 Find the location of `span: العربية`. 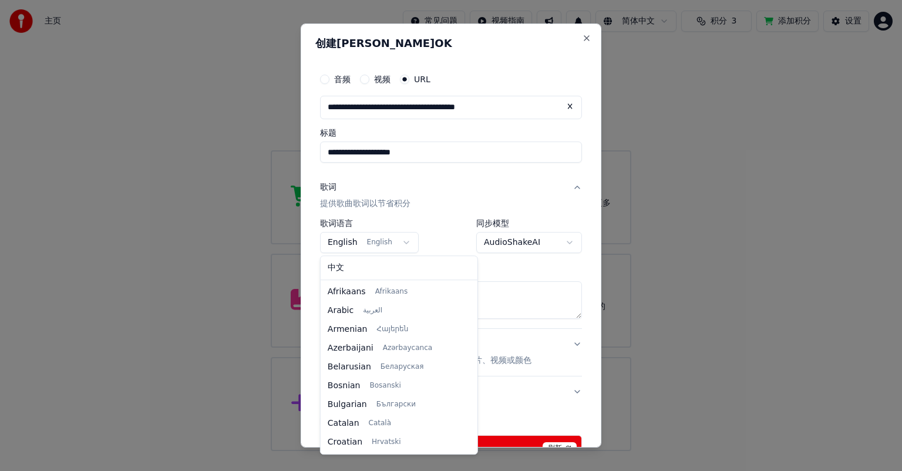

span: العربية is located at coordinates (372, 311).